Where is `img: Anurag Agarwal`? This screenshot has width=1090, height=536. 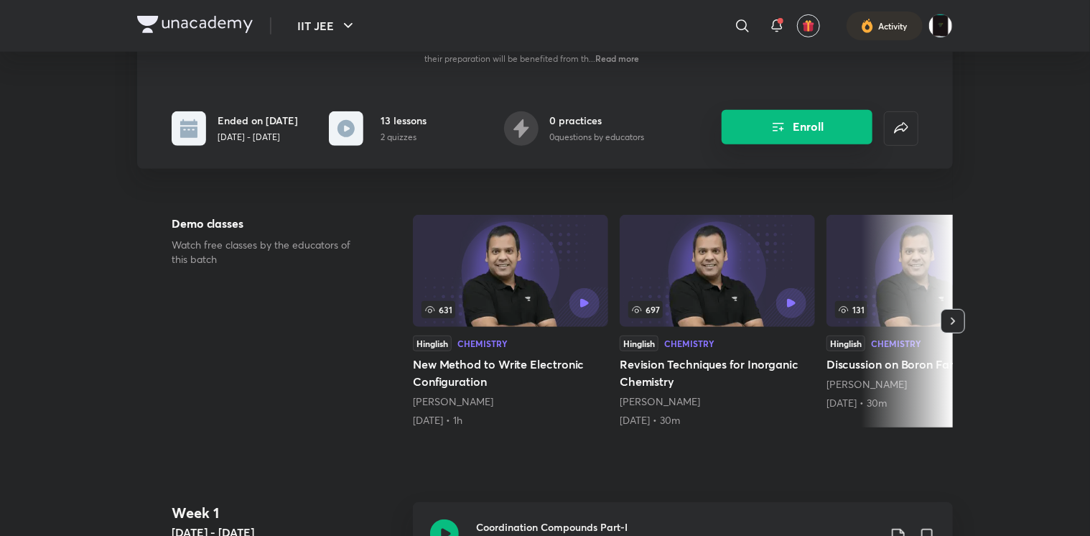 img: Anurag Agarwal is located at coordinates (940, 26).